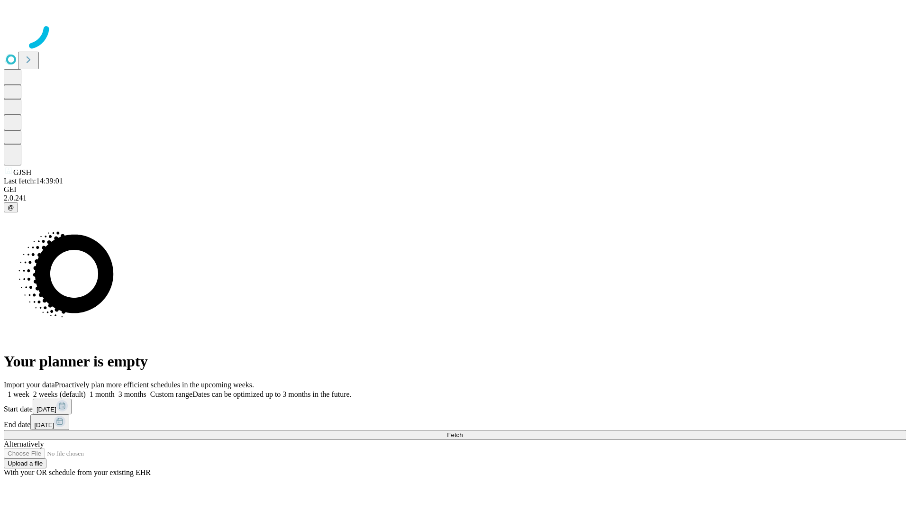  I want to click on div: Start date, so click(455, 406).